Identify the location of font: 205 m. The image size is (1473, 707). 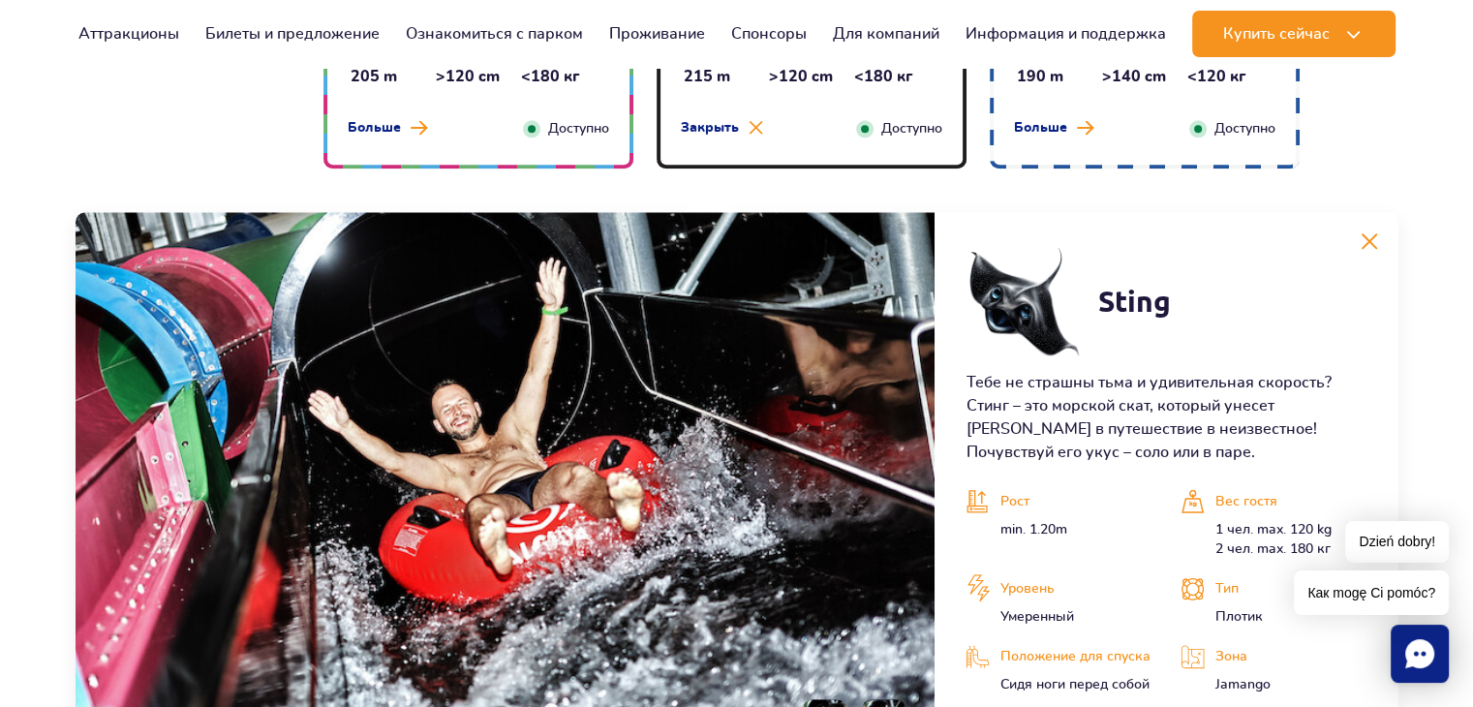
(374, 76).